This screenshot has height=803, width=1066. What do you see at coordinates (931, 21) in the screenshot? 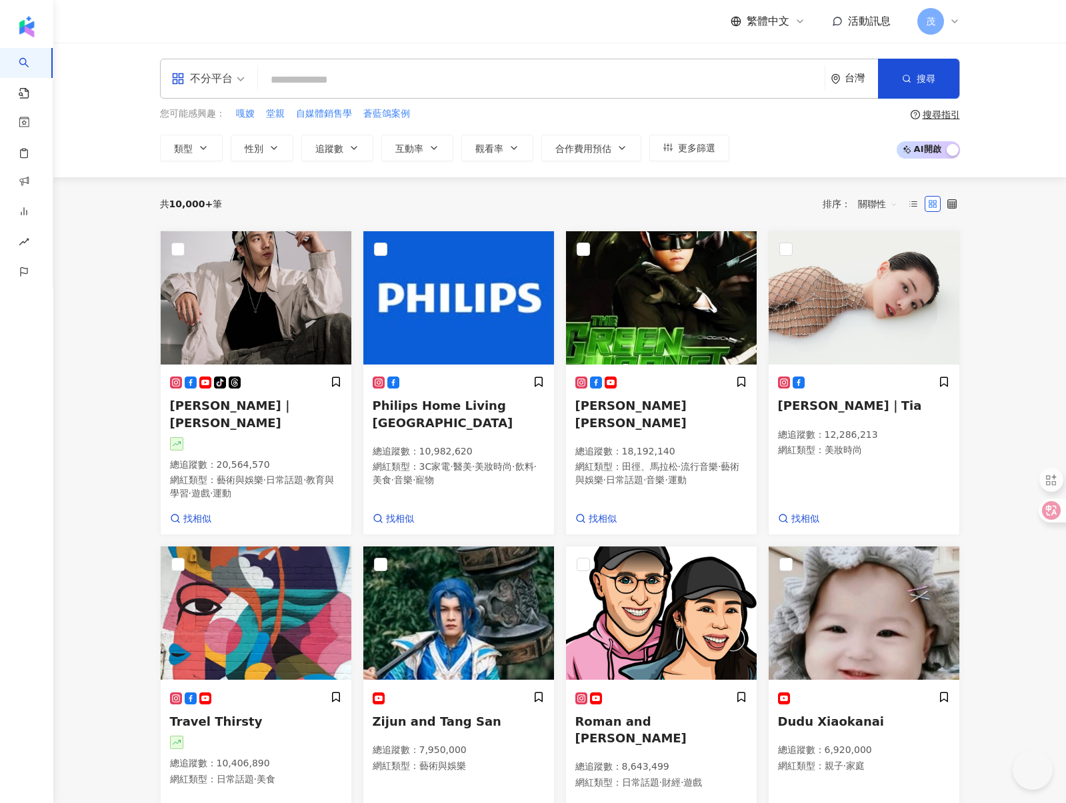
I see `span: 茂` at bounding box center [931, 21].